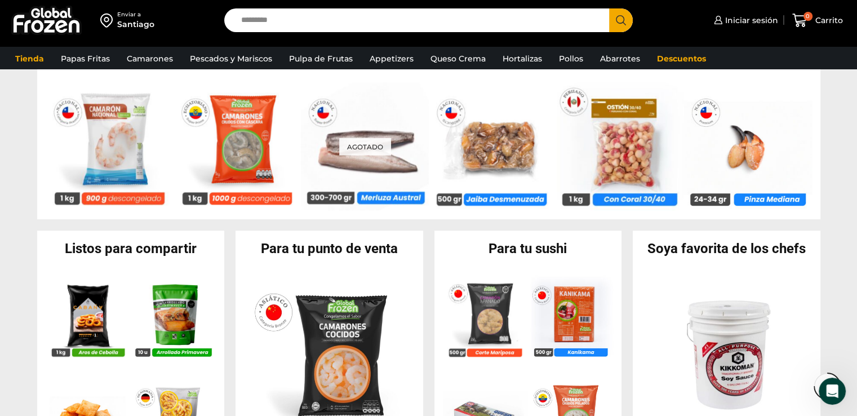 The height and width of the screenshot is (416, 857). Describe the element at coordinates (726, 248) in the screenshot. I see `h2: Soya favorita de los chefs` at that location.